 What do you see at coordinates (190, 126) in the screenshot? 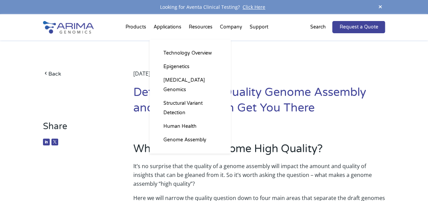
I see `a: Human Health` at bounding box center [190, 126].